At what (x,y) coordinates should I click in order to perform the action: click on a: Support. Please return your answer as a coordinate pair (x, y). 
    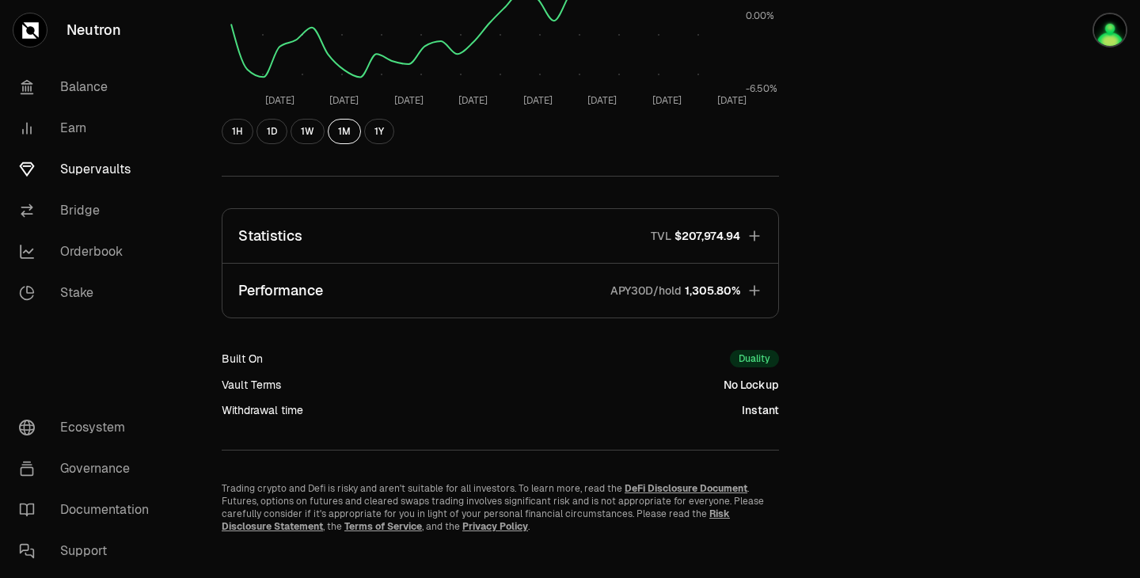
    Looking at the image, I should click on (89, 551).